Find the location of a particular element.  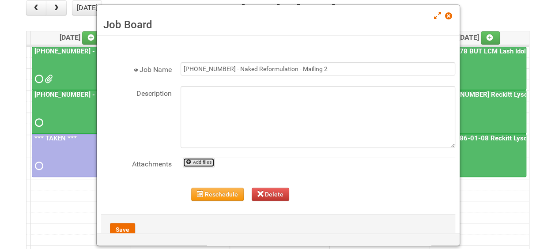

button: Save is located at coordinates (122, 230).